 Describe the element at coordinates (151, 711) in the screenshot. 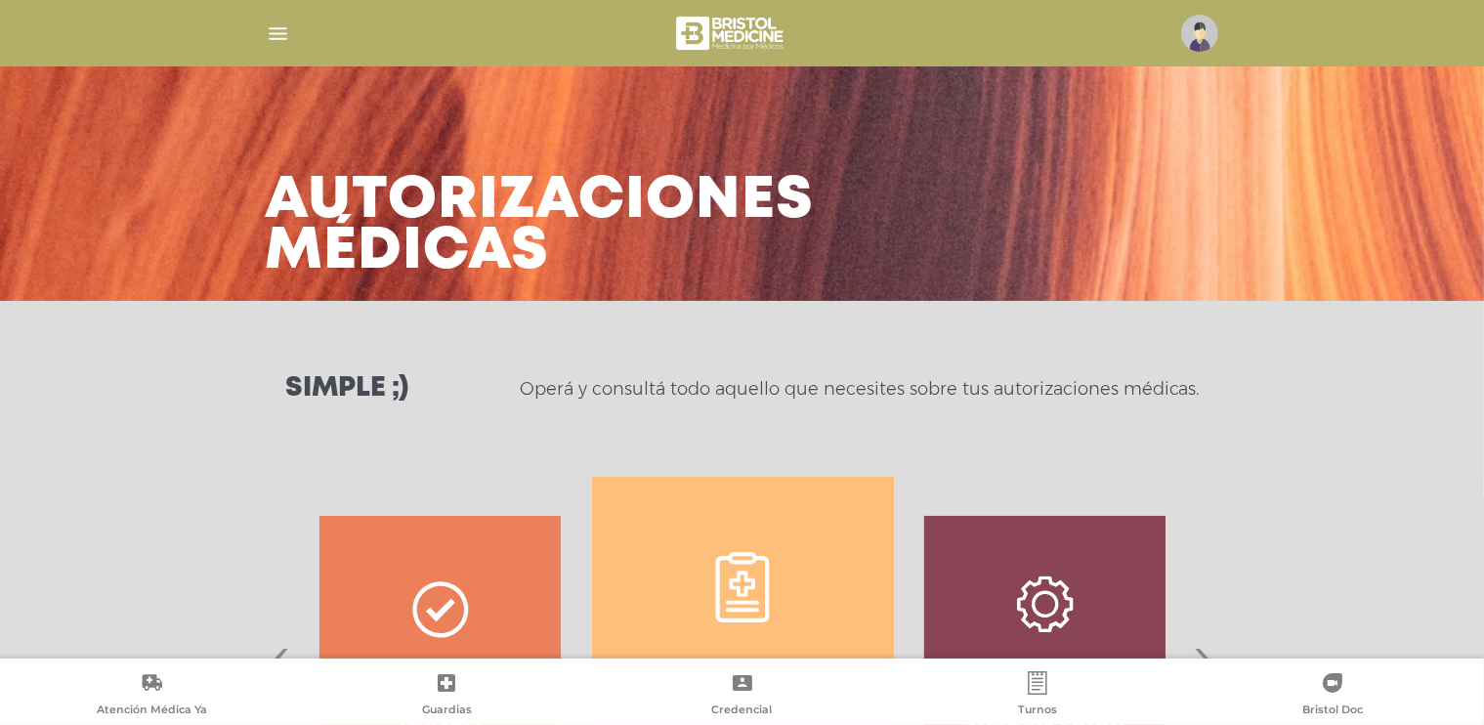

I see `span: Atención Médica Ya` at that location.